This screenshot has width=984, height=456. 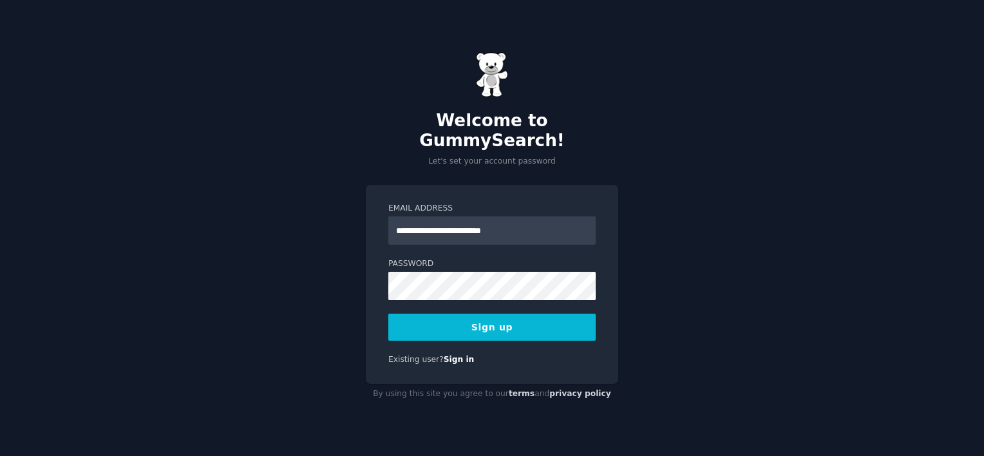 What do you see at coordinates (492, 75) in the screenshot?
I see `img: Gummy Bear` at bounding box center [492, 75].